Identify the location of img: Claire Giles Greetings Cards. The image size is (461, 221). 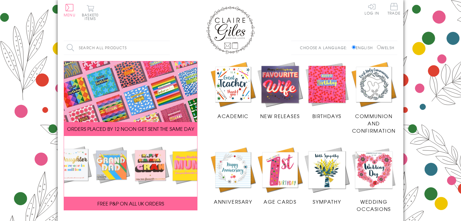
(230, 30).